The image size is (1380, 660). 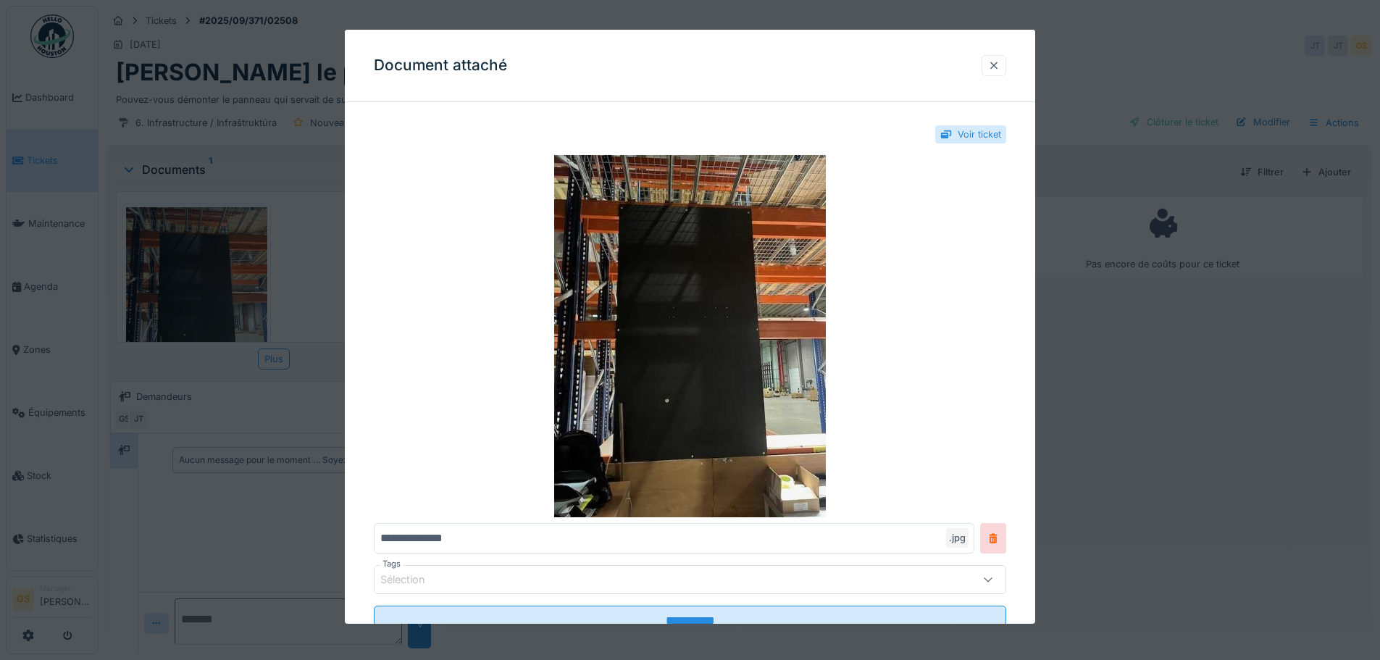 I want to click on img: 39887a94-3008-4267-beca-a4aecd50a816-Panneau%20hall%20B.jpg, so click(x=689, y=336).